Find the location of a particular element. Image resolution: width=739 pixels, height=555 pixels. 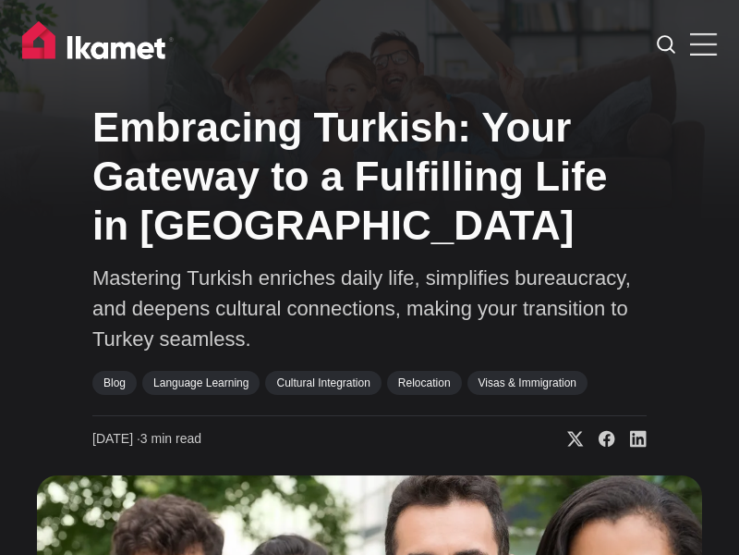

img: Ikamet home is located at coordinates (98, 44).